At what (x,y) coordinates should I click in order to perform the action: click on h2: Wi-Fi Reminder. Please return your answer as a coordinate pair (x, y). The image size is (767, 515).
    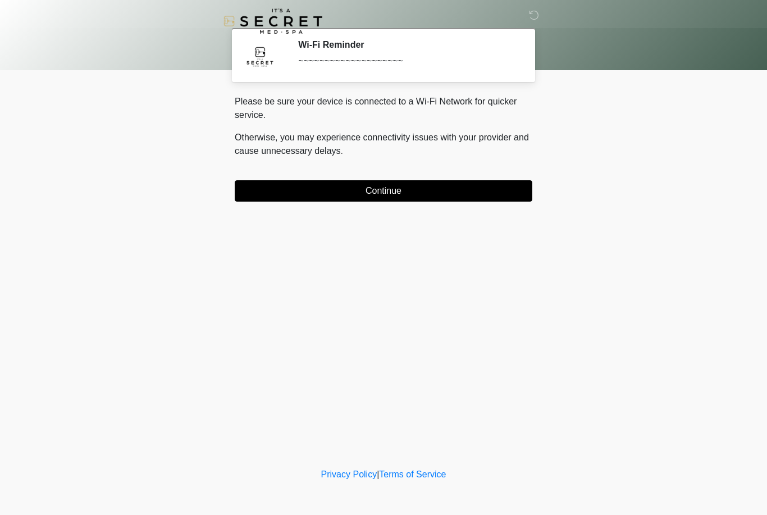
    Looking at the image, I should click on (406, 44).